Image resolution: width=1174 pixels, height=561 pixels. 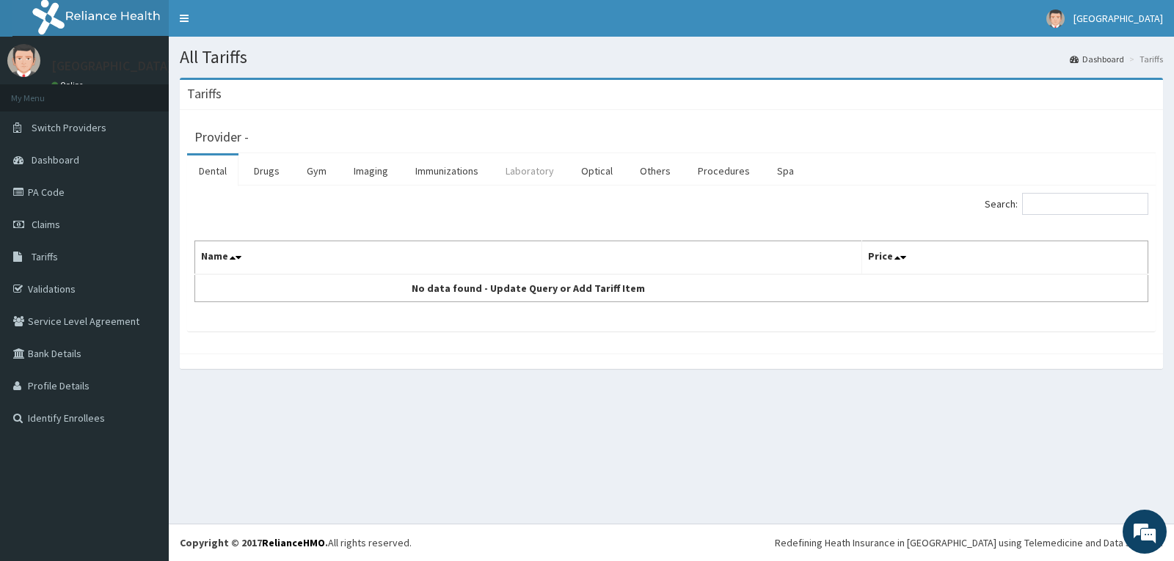 What do you see at coordinates (55, 160) in the screenshot?
I see `span: Dashboard` at bounding box center [55, 160].